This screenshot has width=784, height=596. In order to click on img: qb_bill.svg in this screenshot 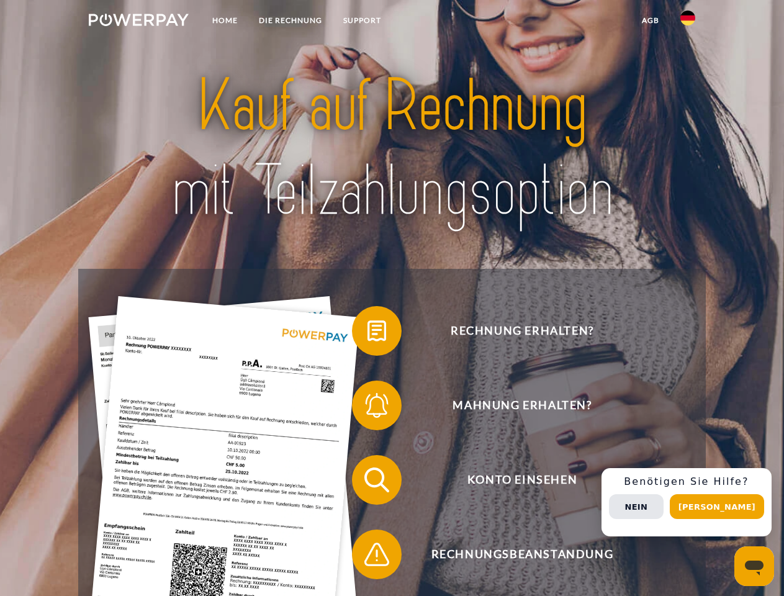, I will do `click(377, 331)`.